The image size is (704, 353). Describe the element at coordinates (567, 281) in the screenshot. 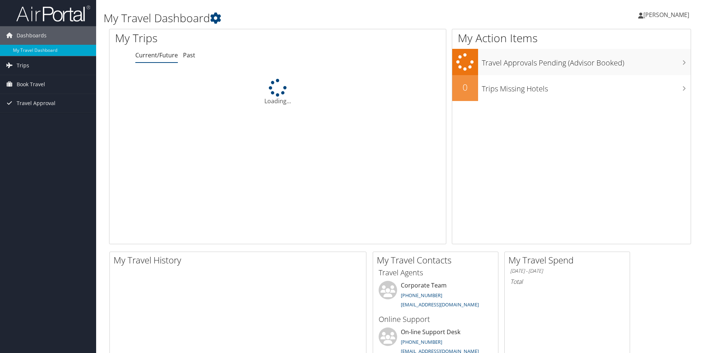

I see `h6: Total` at that location.